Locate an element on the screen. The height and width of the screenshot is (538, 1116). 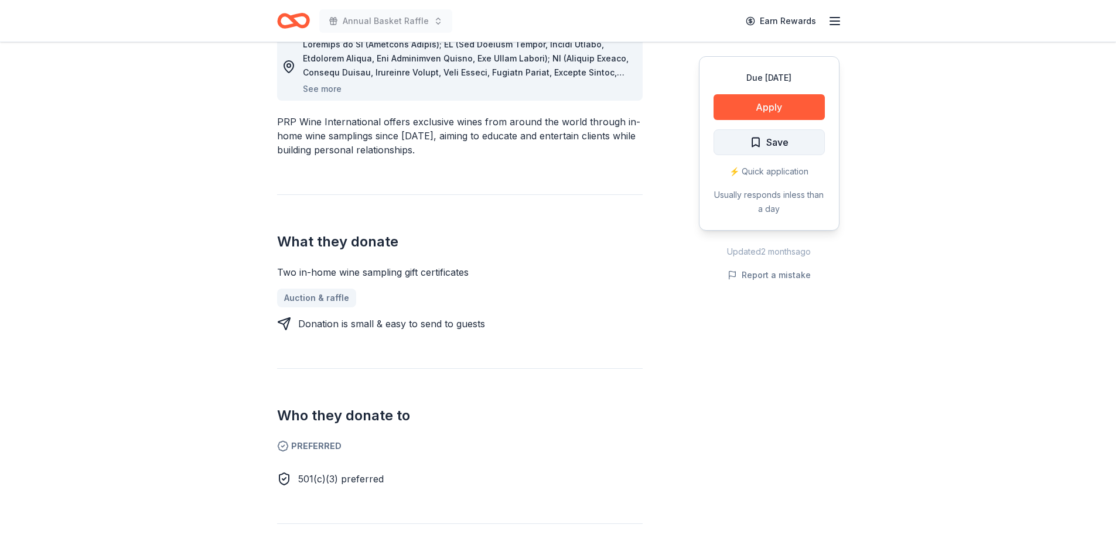
div: Two in-home wine sampling gift certificates is located at coordinates (460, 272).